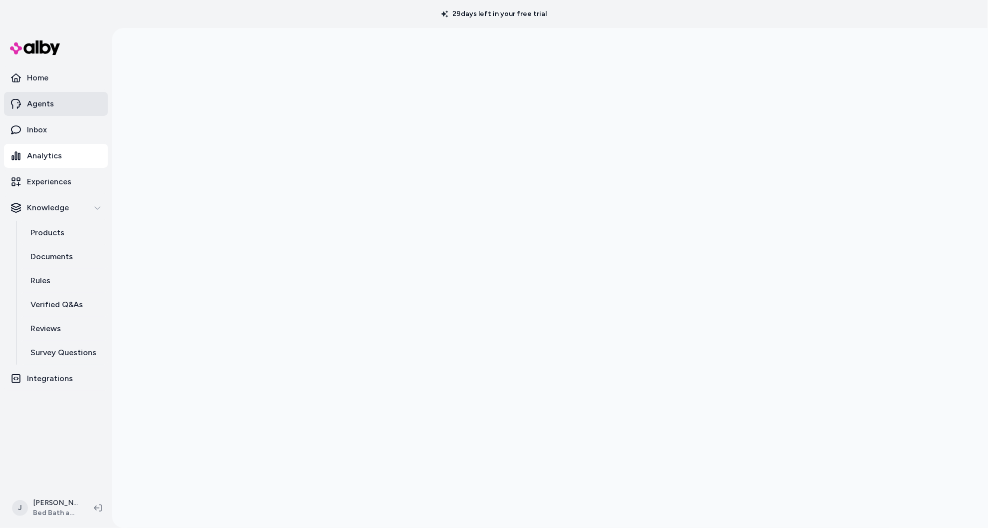  What do you see at coordinates (35, 47) in the screenshot?
I see `img: alby Logo` at bounding box center [35, 47].